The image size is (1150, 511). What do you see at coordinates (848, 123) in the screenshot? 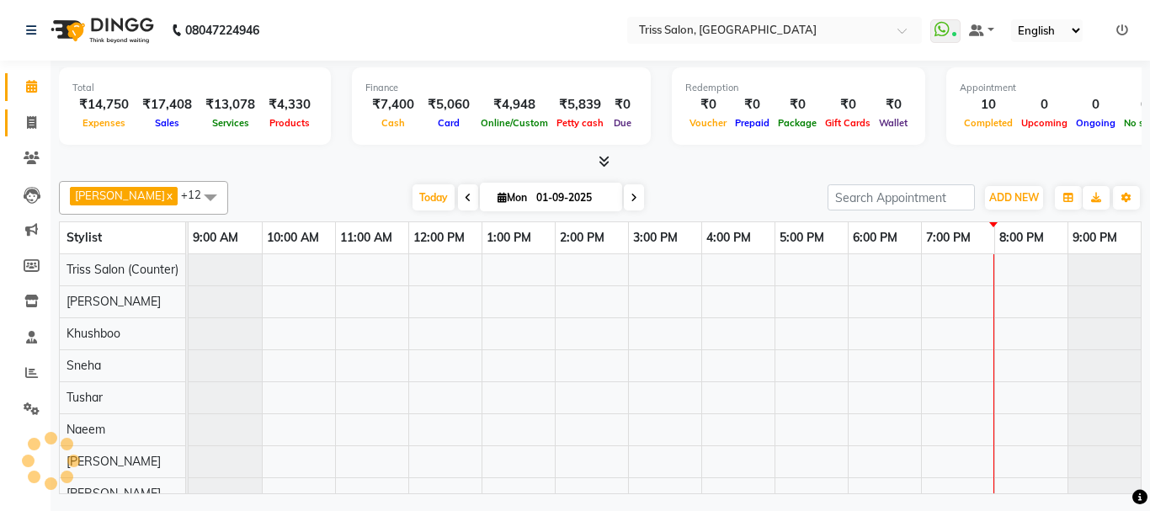
I see `span: Gift Cards` at bounding box center [848, 123].